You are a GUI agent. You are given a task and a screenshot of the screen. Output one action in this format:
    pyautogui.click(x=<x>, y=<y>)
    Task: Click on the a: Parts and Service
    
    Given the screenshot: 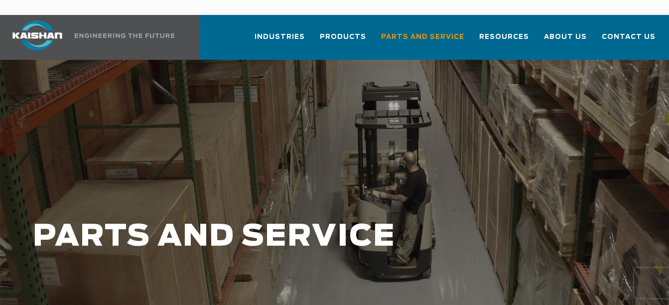 What is the action you would take?
    pyautogui.click(x=423, y=41)
    